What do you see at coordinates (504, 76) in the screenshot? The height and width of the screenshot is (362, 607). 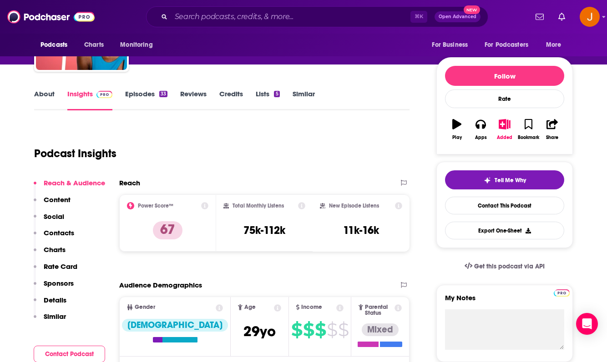 I see `button: Follow` at bounding box center [504, 76].